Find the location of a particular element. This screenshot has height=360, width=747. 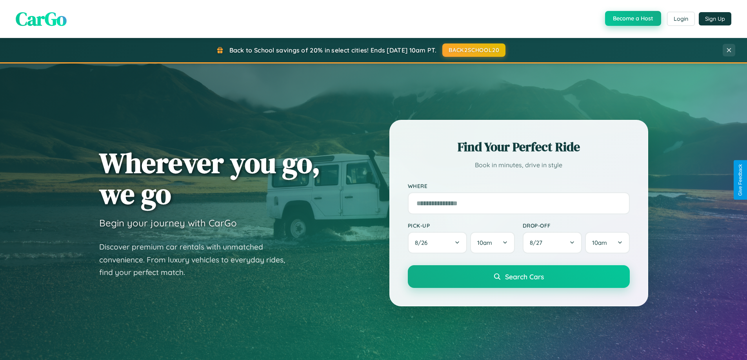

button: 8/26 is located at coordinates (437, 243).